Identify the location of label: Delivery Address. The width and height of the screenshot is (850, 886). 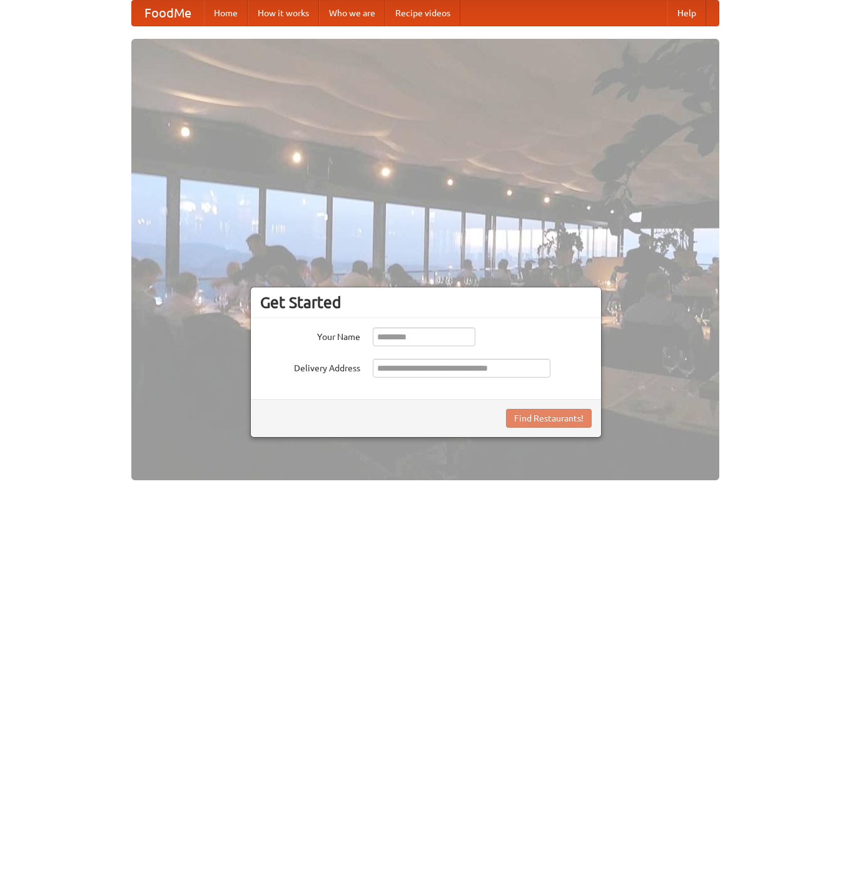
(310, 366).